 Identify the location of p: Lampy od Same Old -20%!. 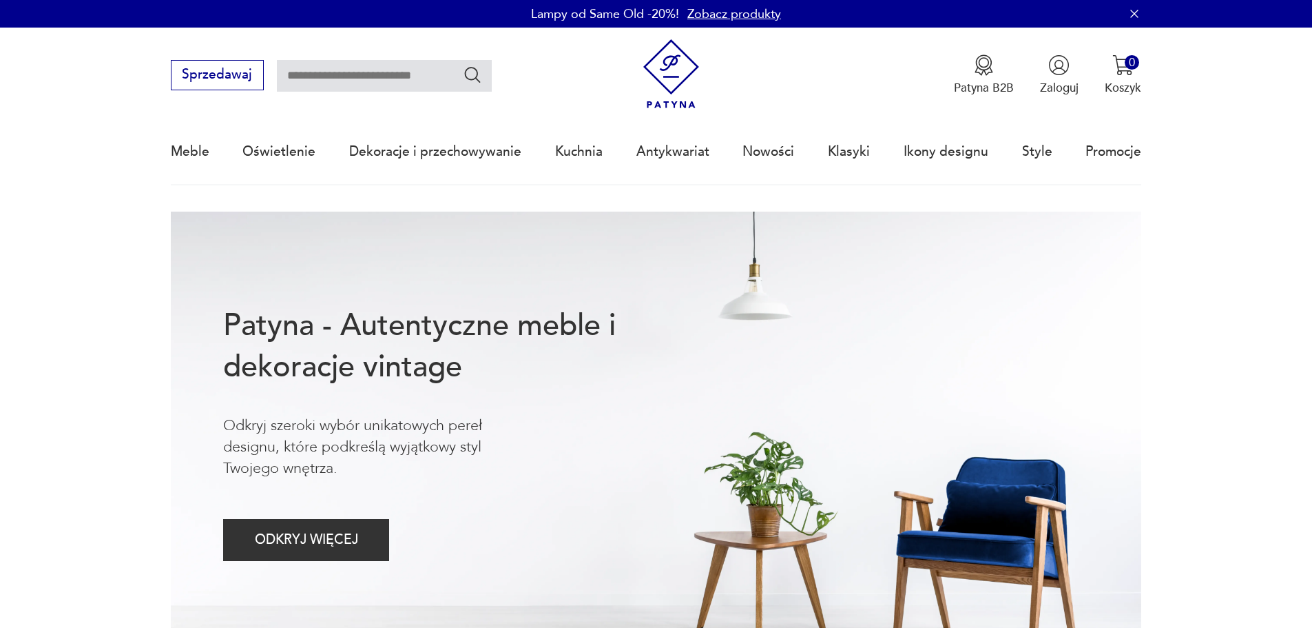
(605, 14).